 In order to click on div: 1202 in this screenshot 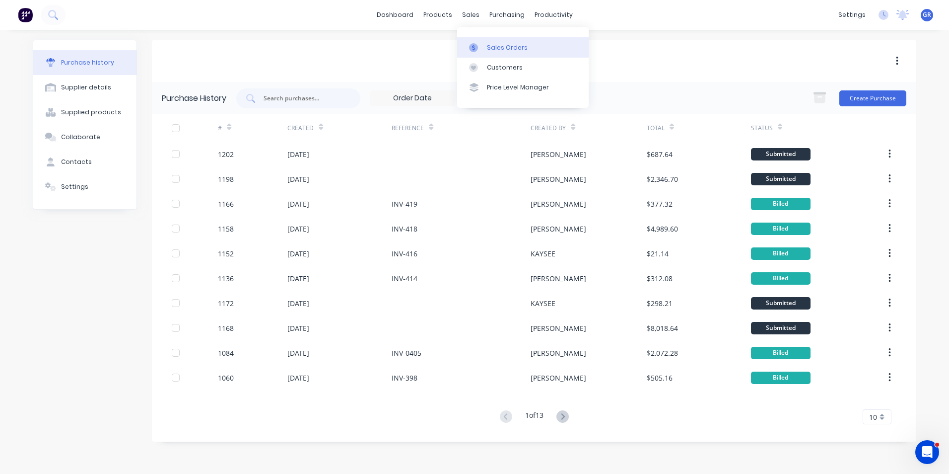, I will do `click(226, 154)`.